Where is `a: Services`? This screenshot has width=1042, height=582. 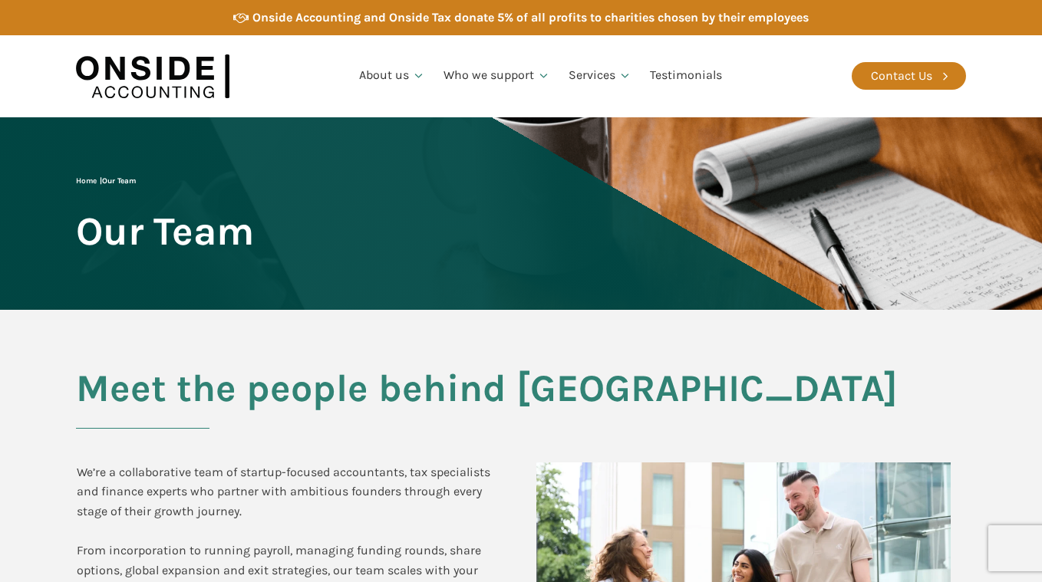 a: Services is located at coordinates (600, 76).